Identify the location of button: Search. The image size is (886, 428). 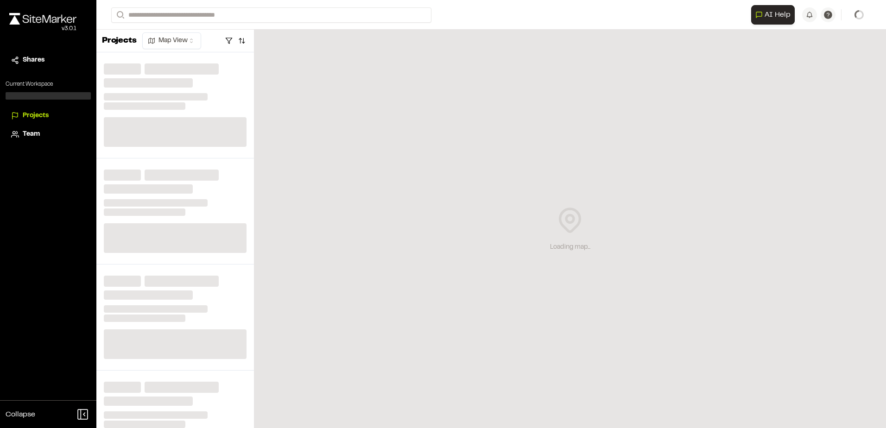
(120, 15).